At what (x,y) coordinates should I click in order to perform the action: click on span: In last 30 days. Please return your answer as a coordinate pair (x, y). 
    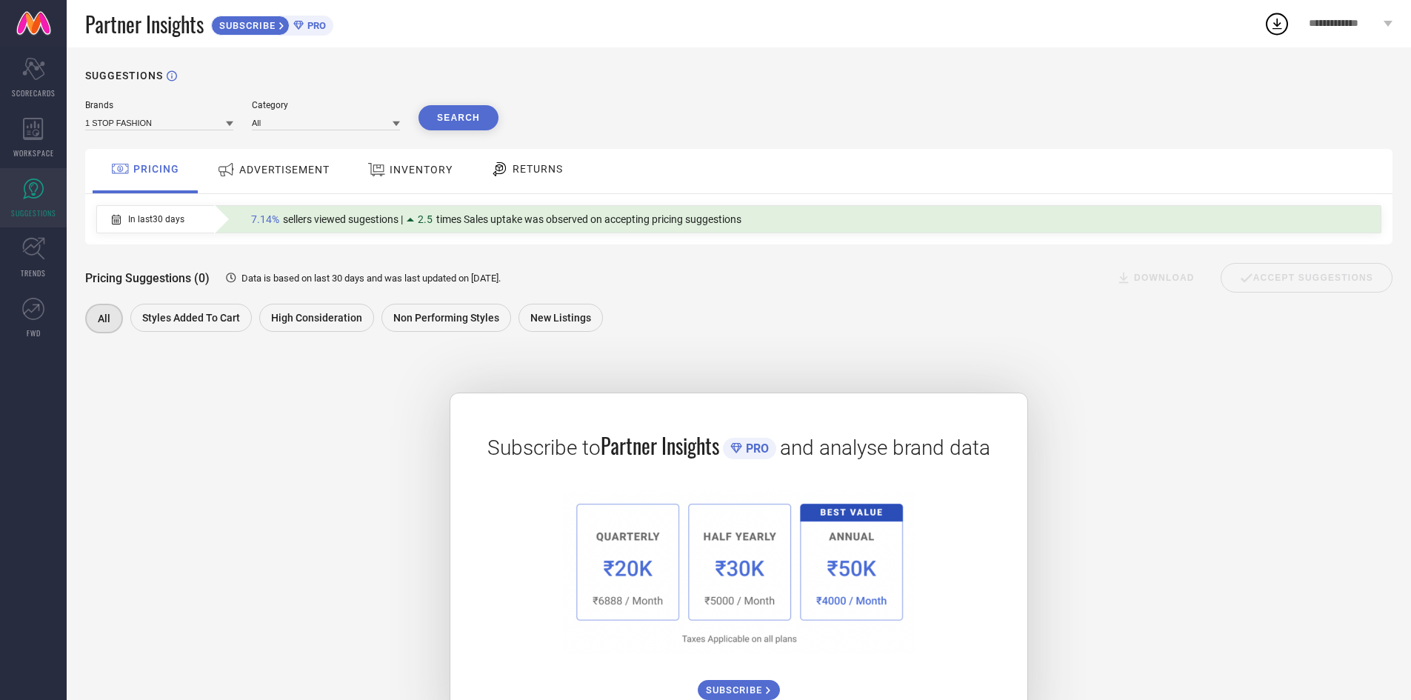
    Looking at the image, I should click on (156, 219).